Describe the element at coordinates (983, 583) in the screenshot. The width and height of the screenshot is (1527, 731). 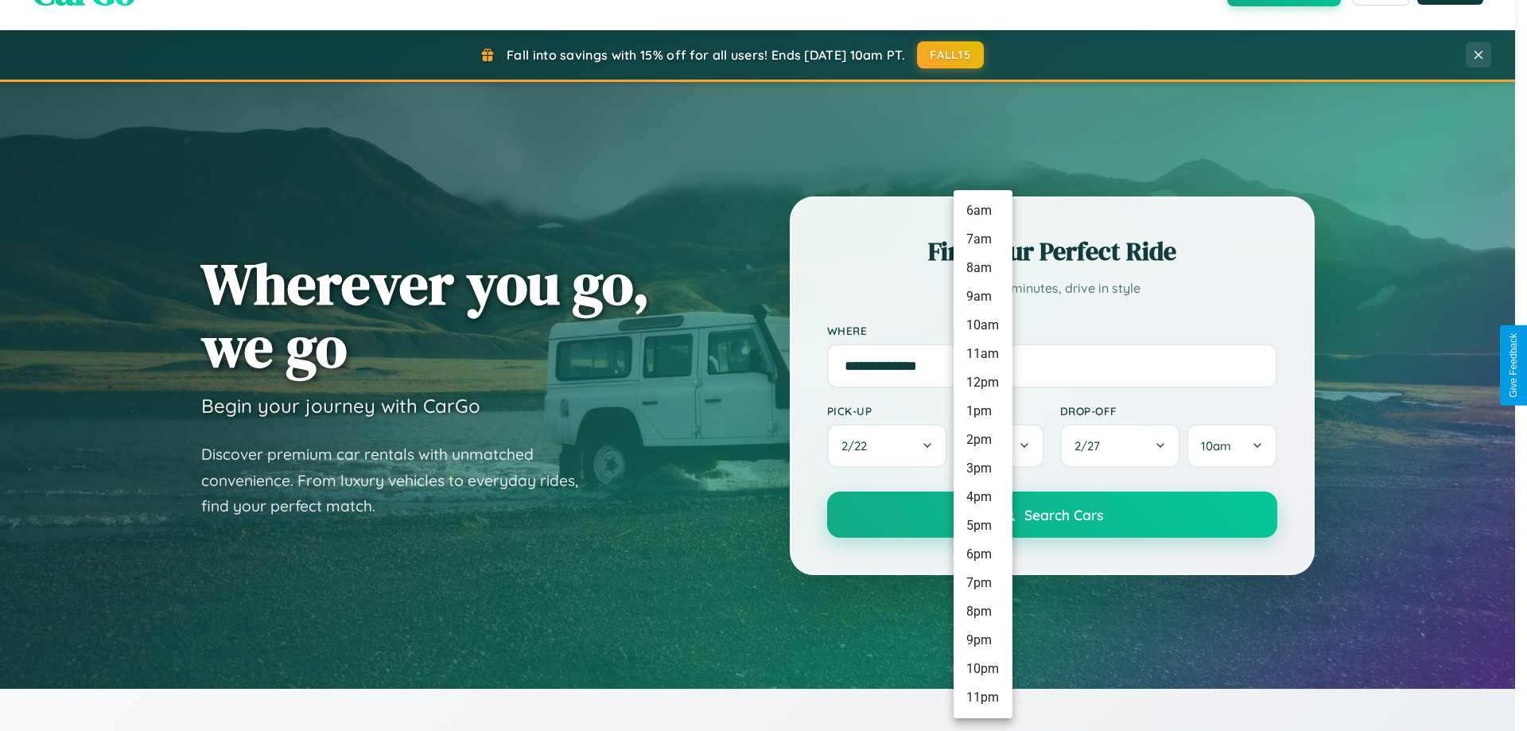
I see `li: 7pm` at that location.